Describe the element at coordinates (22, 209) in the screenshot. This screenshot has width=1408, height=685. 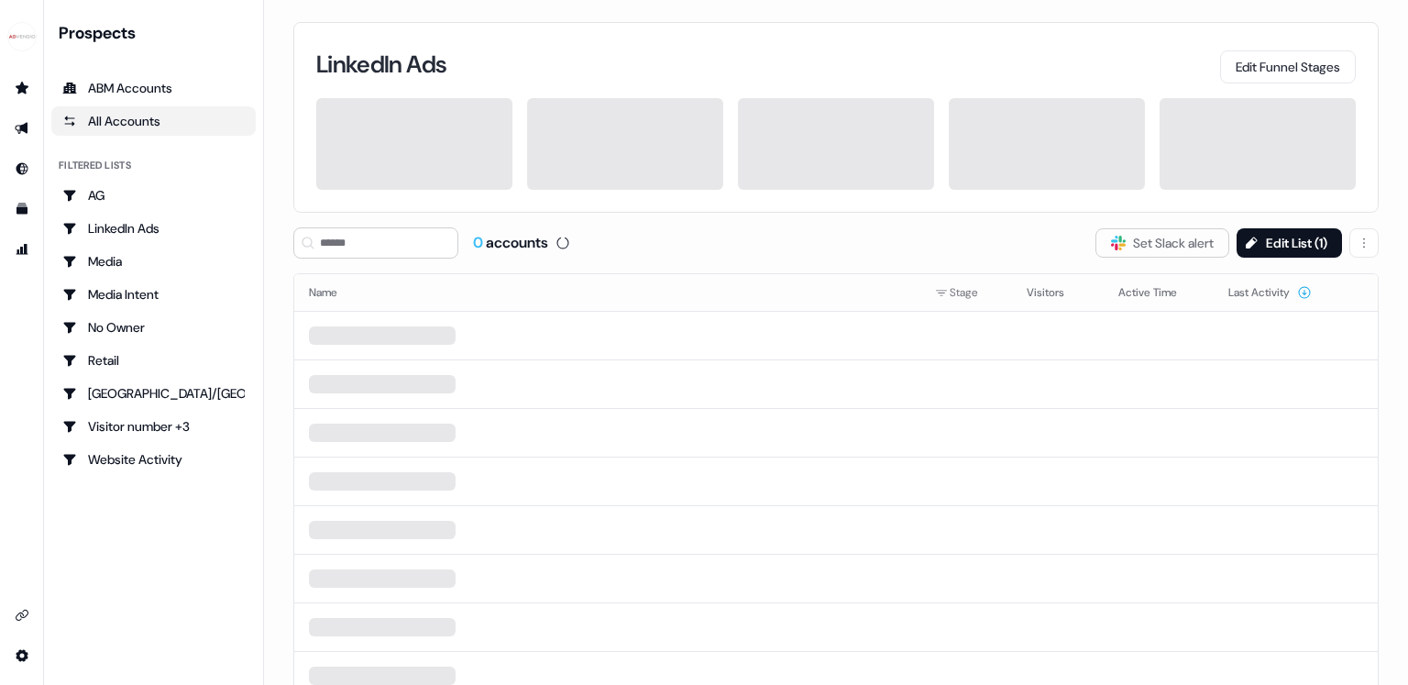
I see `a: Go to templates` at that location.